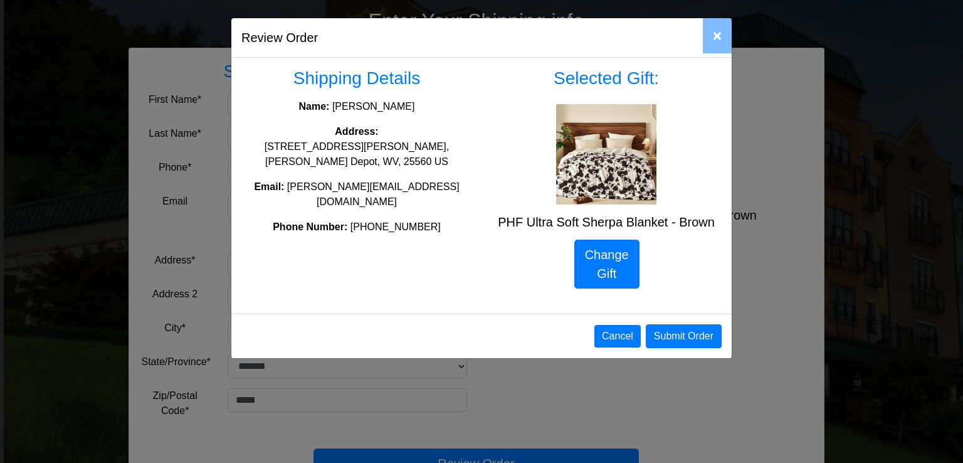  Describe the element at coordinates (269, 186) in the screenshot. I see `strong: Email:` at that location.